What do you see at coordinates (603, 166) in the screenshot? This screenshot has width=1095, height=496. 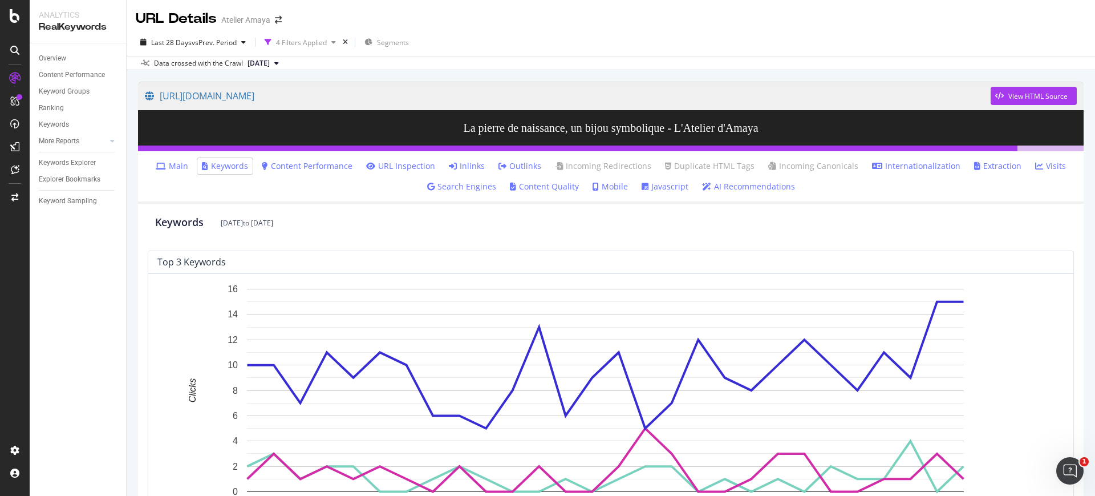 I see `a: Incoming Redirections` at bounding box center [603, 166].